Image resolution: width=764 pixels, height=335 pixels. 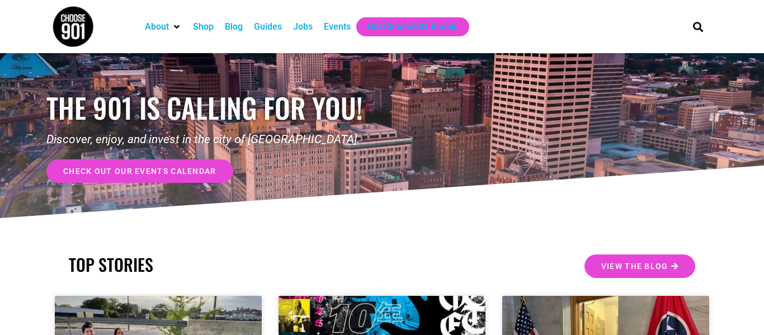 I want to click on div: Blog, so click(x=234, y=27).